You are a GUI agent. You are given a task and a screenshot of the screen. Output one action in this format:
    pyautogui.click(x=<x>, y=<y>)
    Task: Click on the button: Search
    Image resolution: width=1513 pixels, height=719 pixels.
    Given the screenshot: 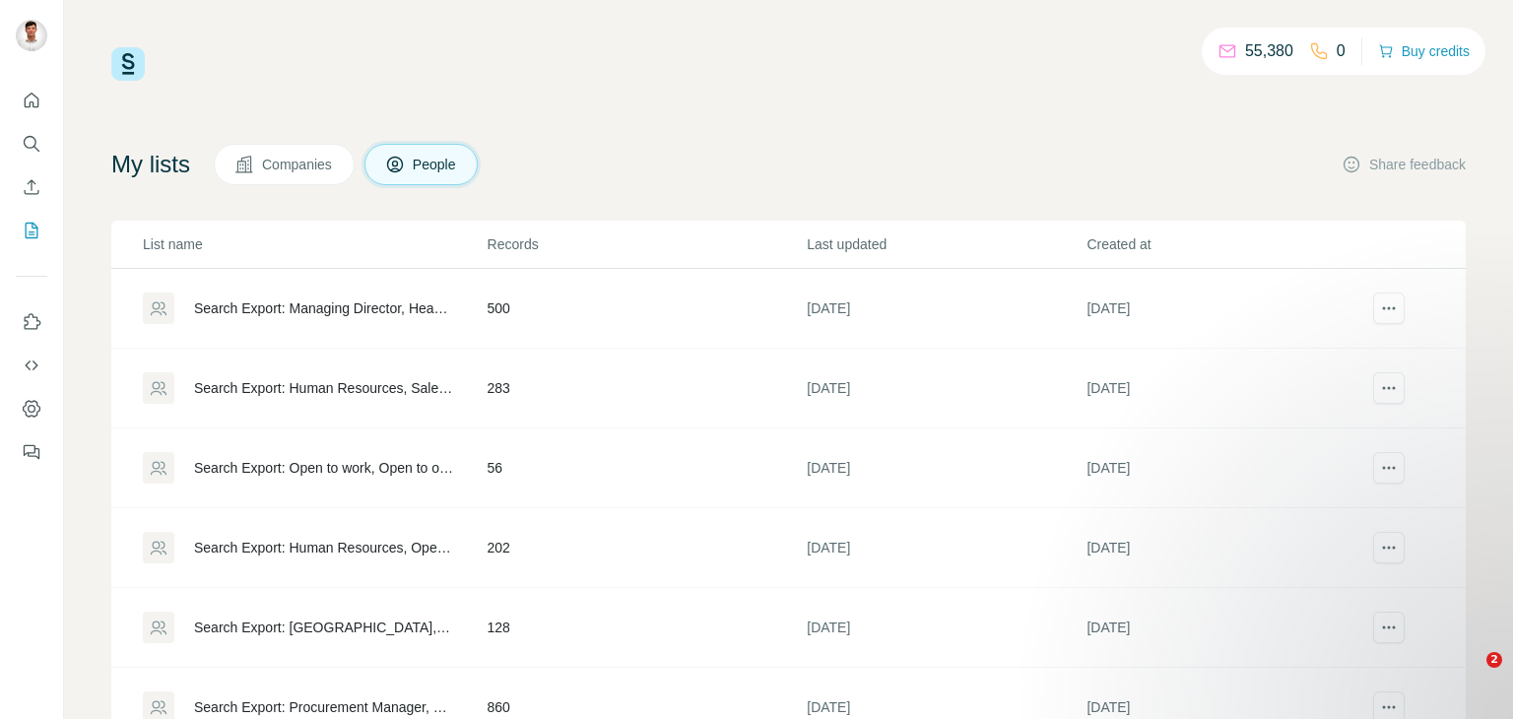 What is the action you would take?
    pyautogui.click(x=32, y=144)
    